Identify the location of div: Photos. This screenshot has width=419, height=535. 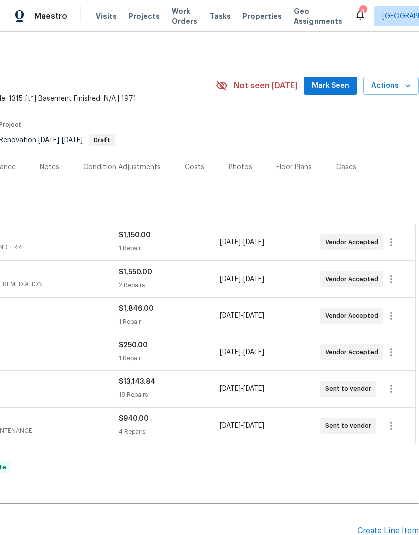
(240, 167).